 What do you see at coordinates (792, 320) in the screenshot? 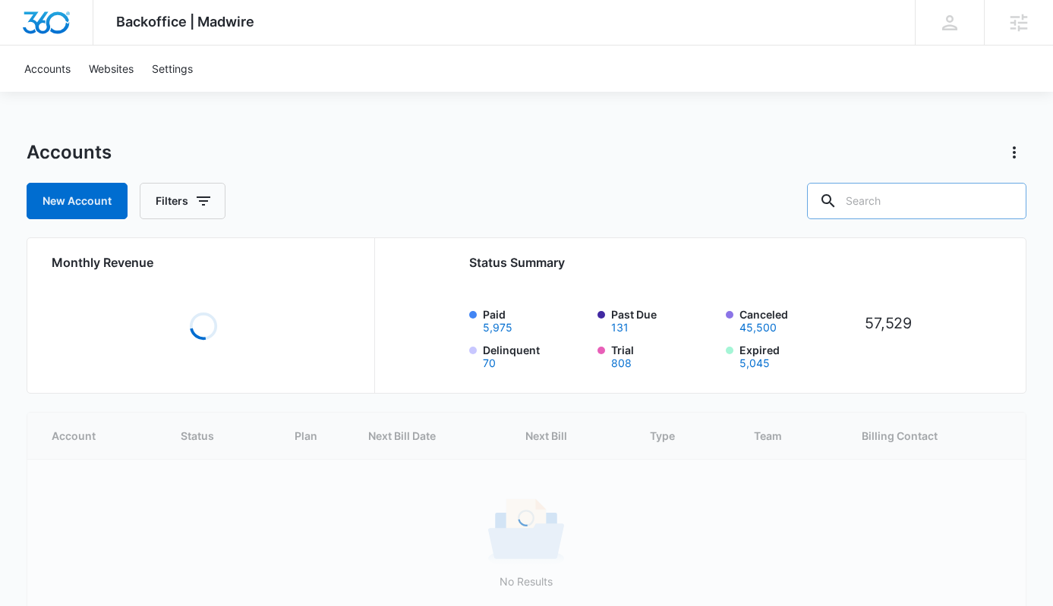
I see `label: Canceled` at bounding box center [792, 320].